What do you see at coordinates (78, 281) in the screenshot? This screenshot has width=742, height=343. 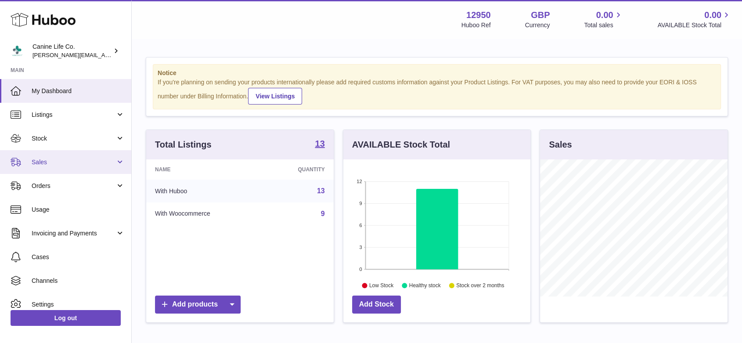 I see `span: Channels` at bounding box center [78, 281].